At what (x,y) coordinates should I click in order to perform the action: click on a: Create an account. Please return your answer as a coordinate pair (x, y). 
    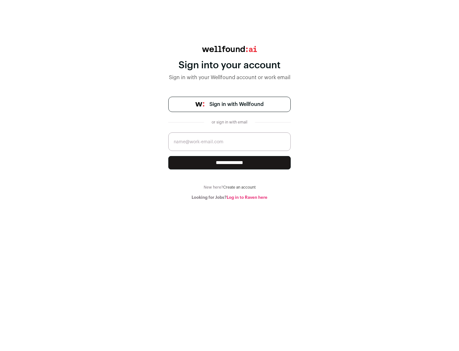
    Looking at the image, I should click on (239, 187).